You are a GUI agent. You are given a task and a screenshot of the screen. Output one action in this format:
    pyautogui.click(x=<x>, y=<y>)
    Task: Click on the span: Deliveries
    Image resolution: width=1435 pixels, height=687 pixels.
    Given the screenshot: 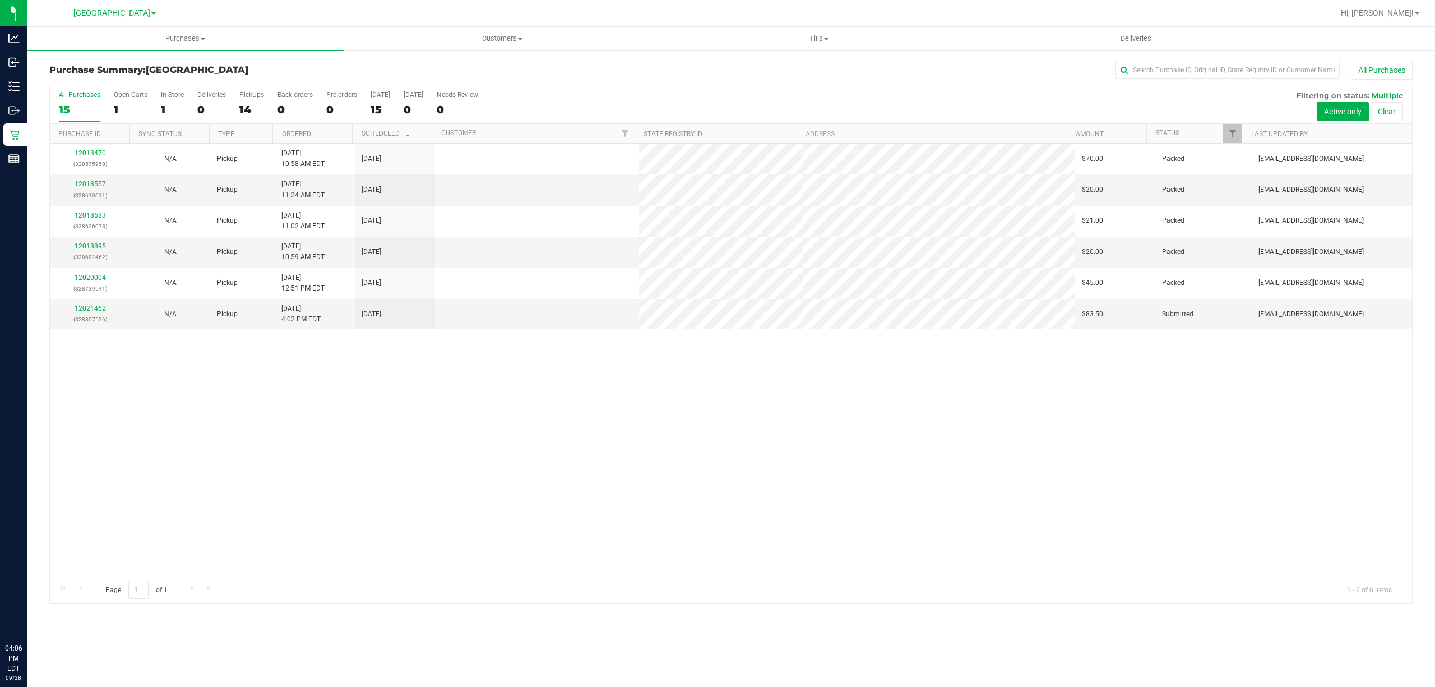 What is the action you would take?
    pyautogui.click(x=1136, y=39)
    